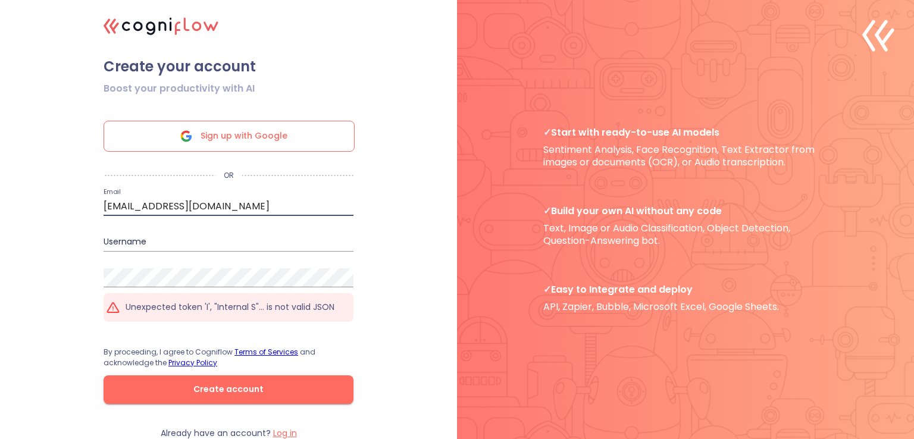  Describe the element at coordinates (685, 148) in the screenshot. I see `p: Sentiment Analysis, Face Recognition, Text Extractor from images or documents (OCR), or Audio tra...` at that location.